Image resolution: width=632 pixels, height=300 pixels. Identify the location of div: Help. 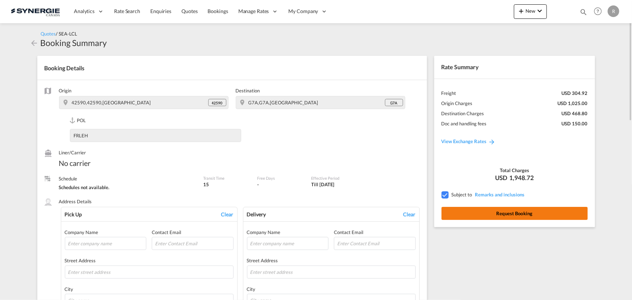
(599, 12).